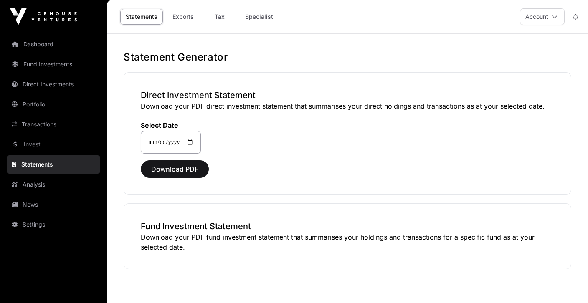 This screenshot has height=303, width=588. Describe the element at coordinates (53, 185) in the screenshot. I see `a: Analysis` at that location.